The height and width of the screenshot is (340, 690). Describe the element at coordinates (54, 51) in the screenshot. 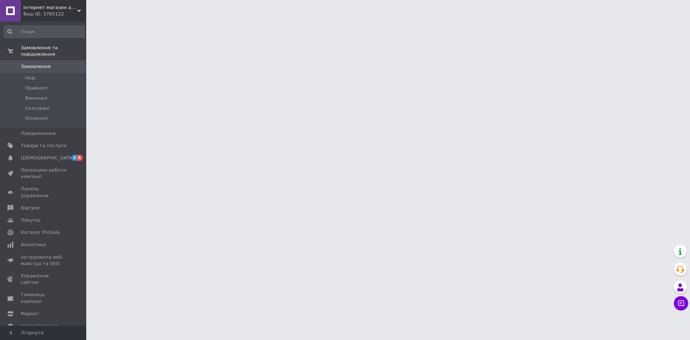

I see `span: Замовлення та повідомлення` at that location.